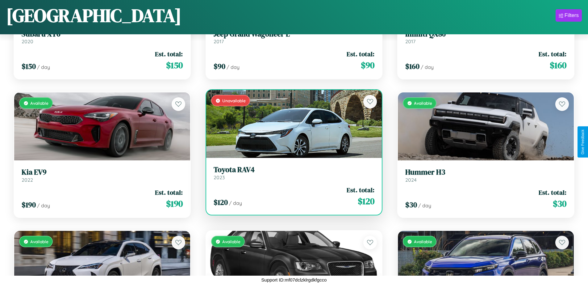  Describe the element at coordinates (486, 172) in the screenshot. I see `h3: Hummer H3` at that location.